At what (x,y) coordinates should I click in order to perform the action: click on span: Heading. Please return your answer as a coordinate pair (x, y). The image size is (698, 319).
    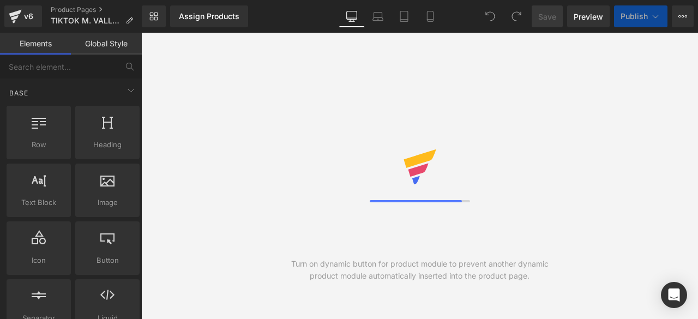
    Looking at the image, I should click on (107, 145).